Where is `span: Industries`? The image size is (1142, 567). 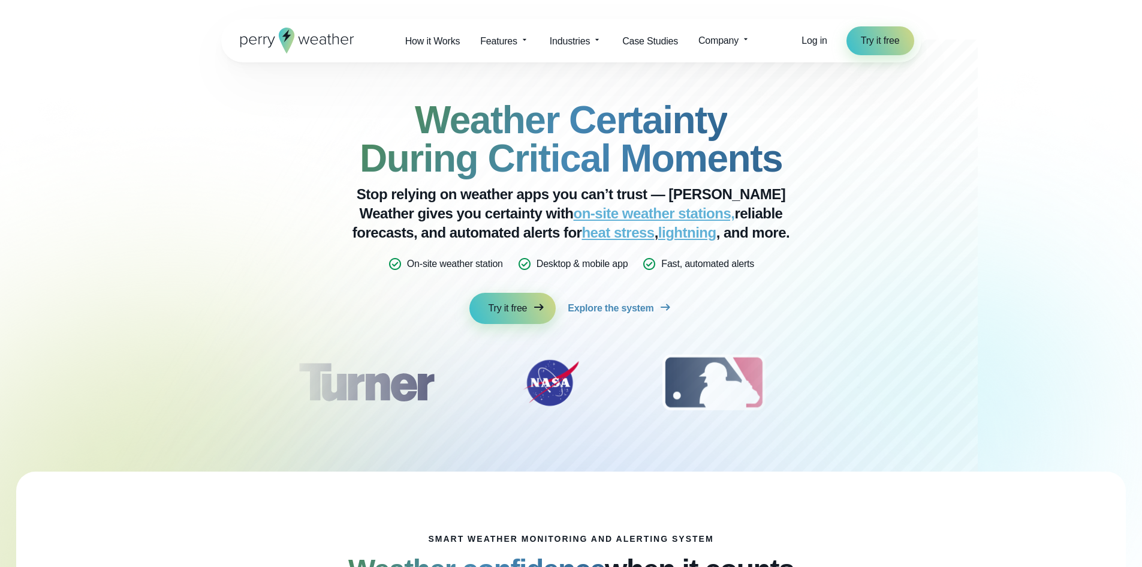 span: Industries is located at coordinates (570, 41).